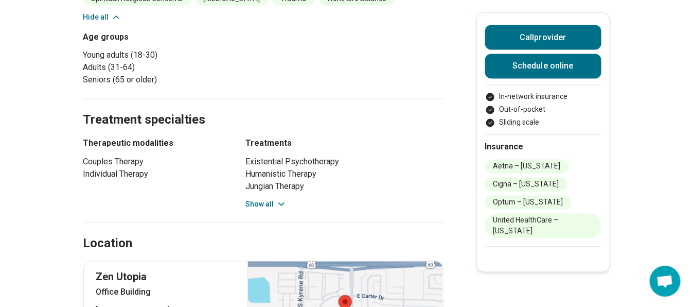 The width and height of the screenshot is (693, 307). I want to click on div: Open chat, so click(665, 281).